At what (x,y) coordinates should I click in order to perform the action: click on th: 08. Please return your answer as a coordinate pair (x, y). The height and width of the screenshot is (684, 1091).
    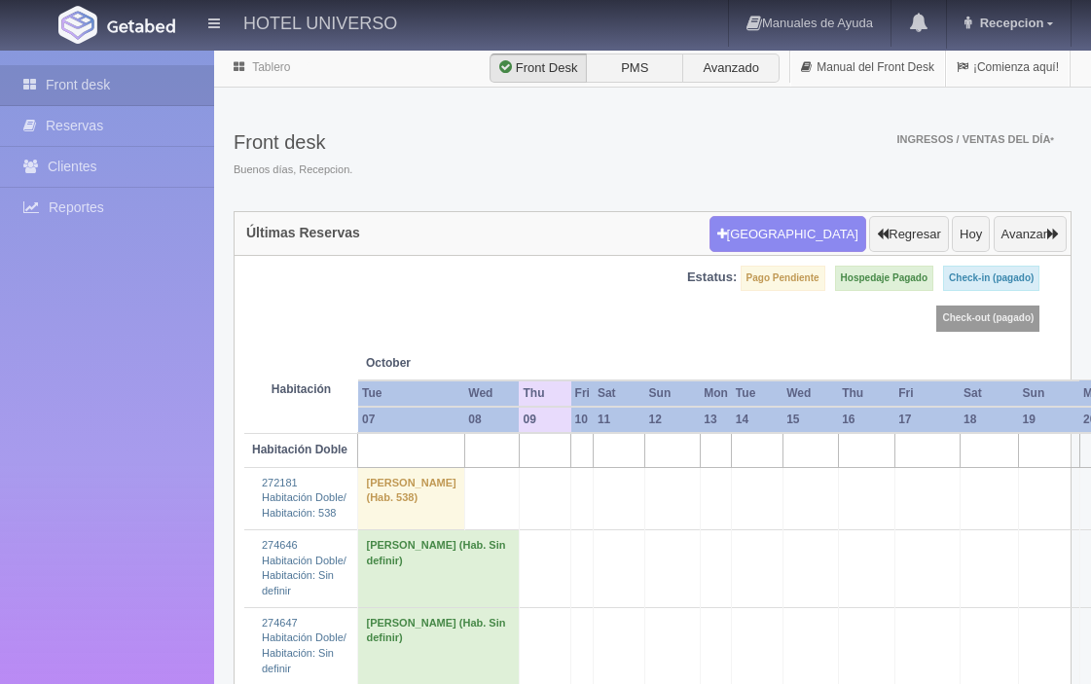
    Looking at the image, I should click on (492, 420).